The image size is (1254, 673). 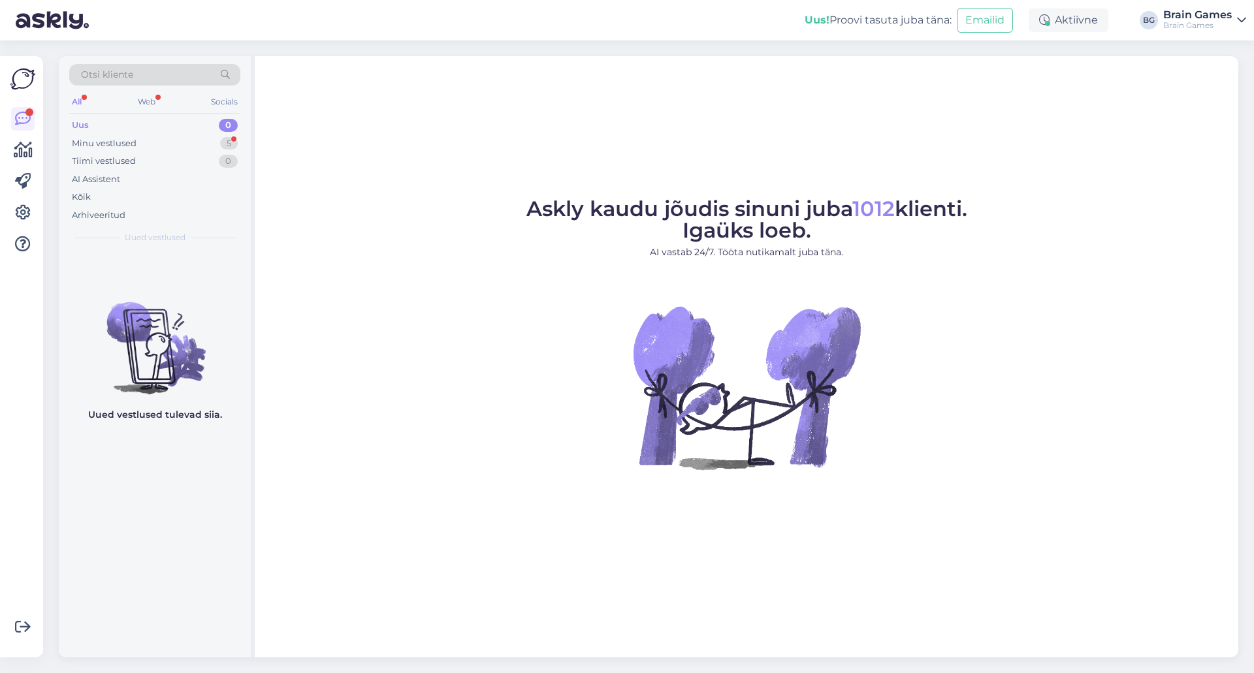 I want to click on div: Uus, so click(x=80, y=125).